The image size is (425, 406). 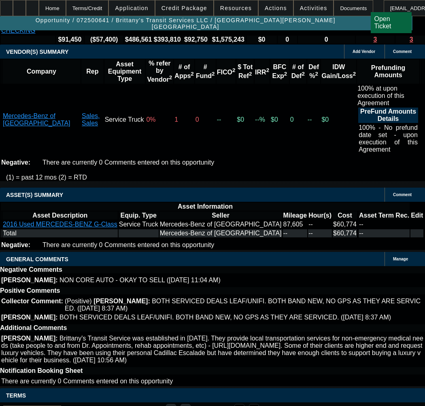 What do you see at coordinates (364, 51) in the screenshot?
I see `span: Add Vendor` at bounding box center [364, 51].